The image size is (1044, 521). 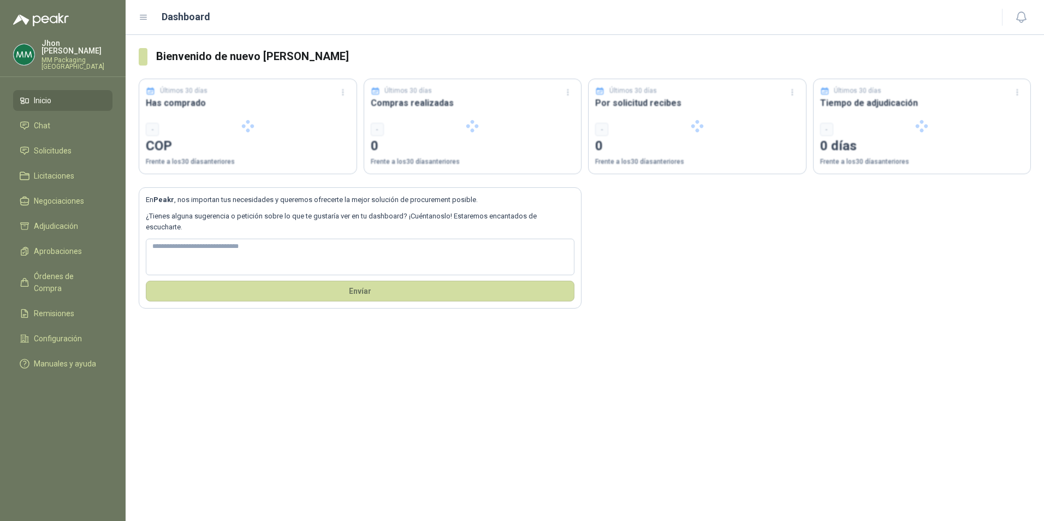 I want to click on a: Aprobaciones, so click(x=63, y=251).